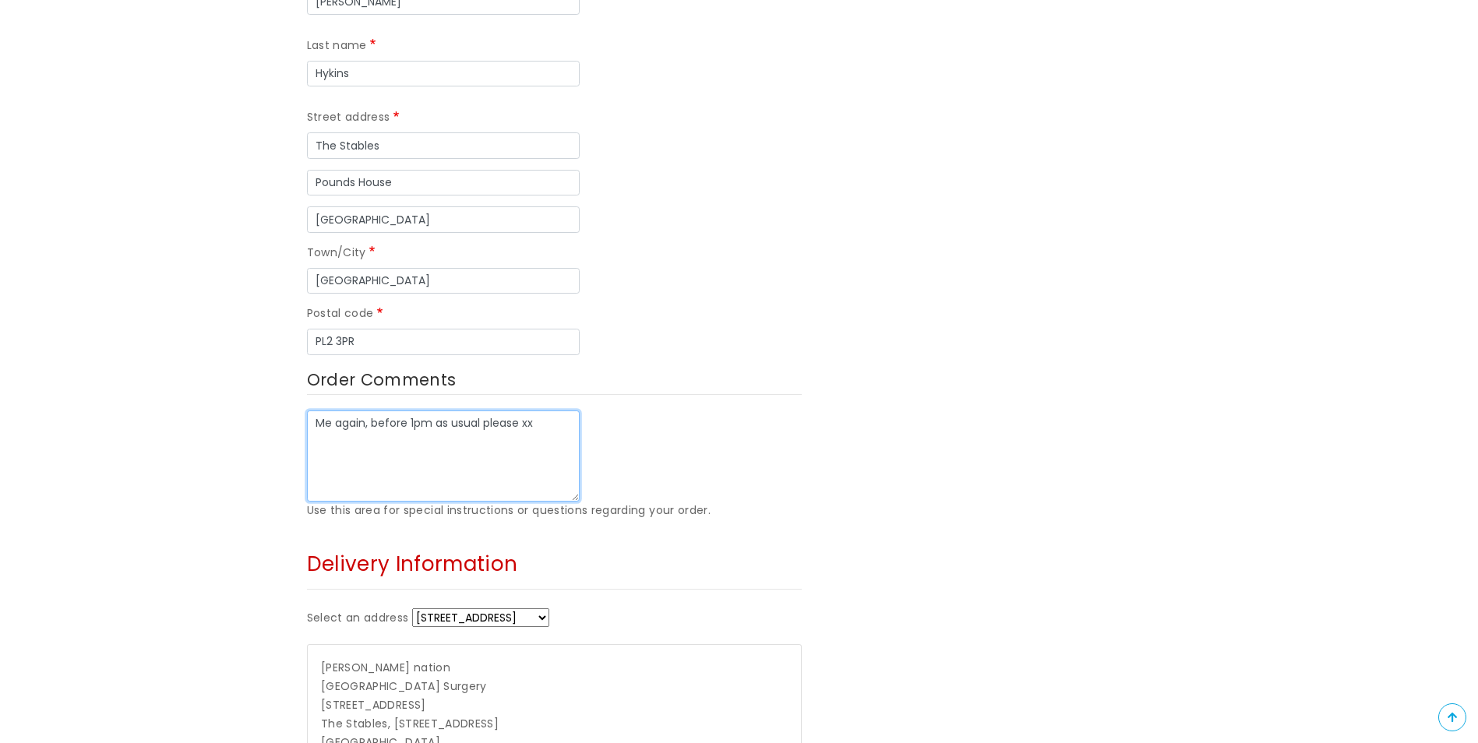 Image resolution: width=1478 pixels, height=743 pixels. I want to click on span: nation, so click(432, 668).